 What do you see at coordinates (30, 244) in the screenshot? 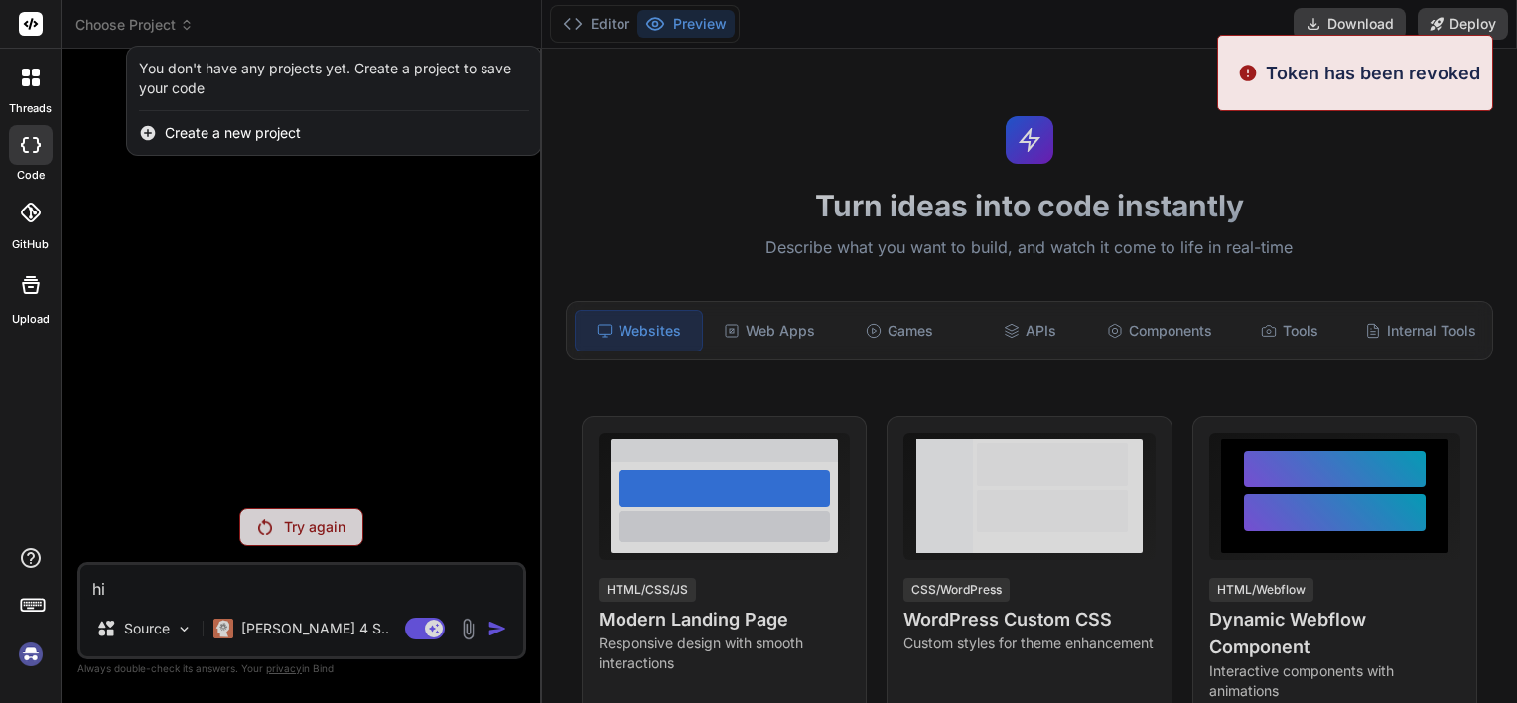
I see `label: GitHub` at bounding box center [30, 244].